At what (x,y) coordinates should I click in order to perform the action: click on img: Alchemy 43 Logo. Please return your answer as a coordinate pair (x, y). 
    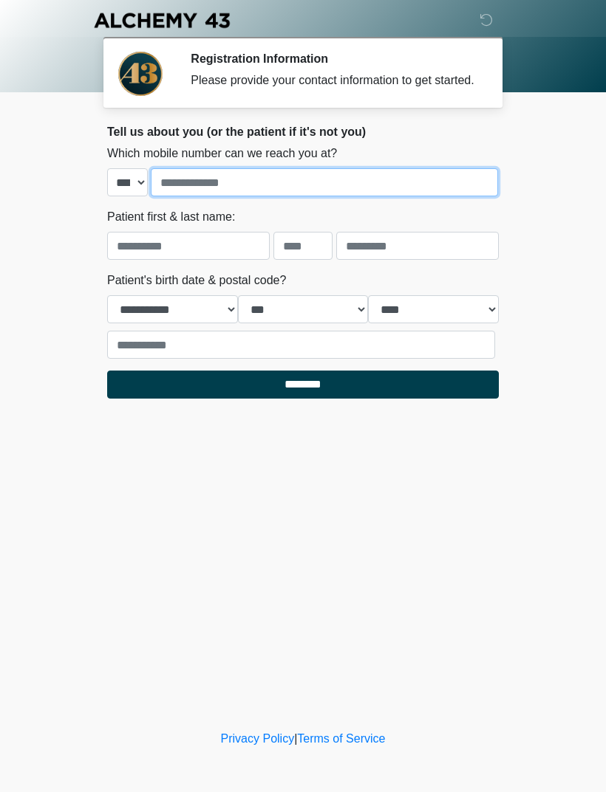
    Looking at the image, I should click on (162, 20).